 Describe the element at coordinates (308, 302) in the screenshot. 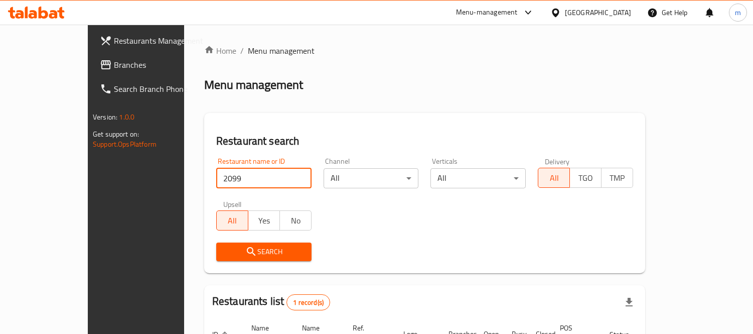

I see `span: 1 record(s)` at that location.